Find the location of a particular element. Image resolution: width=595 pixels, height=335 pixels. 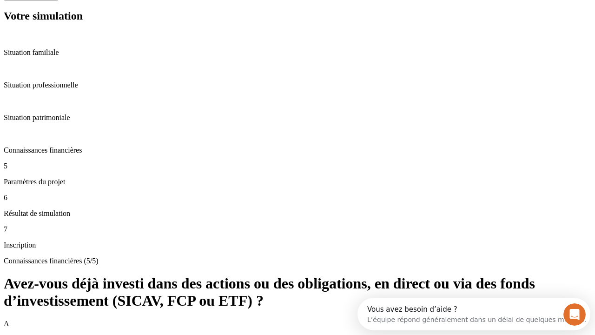

h1: Avez-vous déjà investi dans des actions ou des obligations, en direct ou via des fonds d’investis... is located at coordinates (298, 292).